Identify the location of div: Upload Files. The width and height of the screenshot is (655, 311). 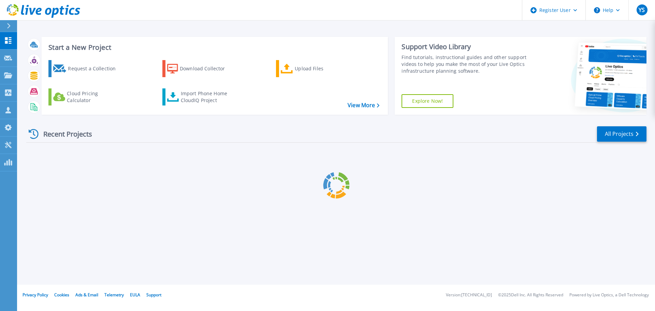
(322, 69).